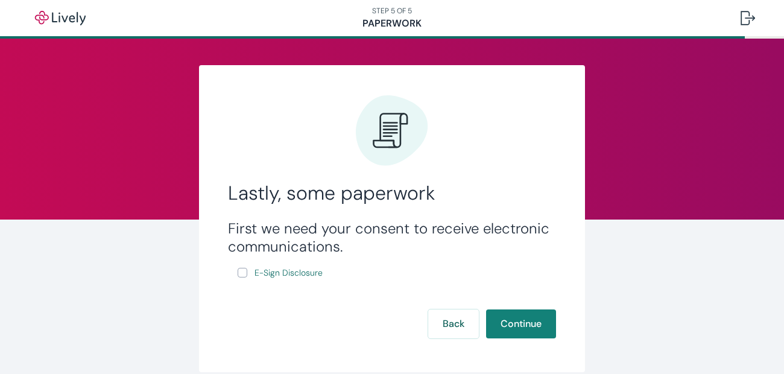 This screenshot has width=784, height=374. What do you see at coordinates (392, 238) in the screenshot?
I see `h3: First we need your consent to receive electronic communications.` at bounding box center [392, 238].